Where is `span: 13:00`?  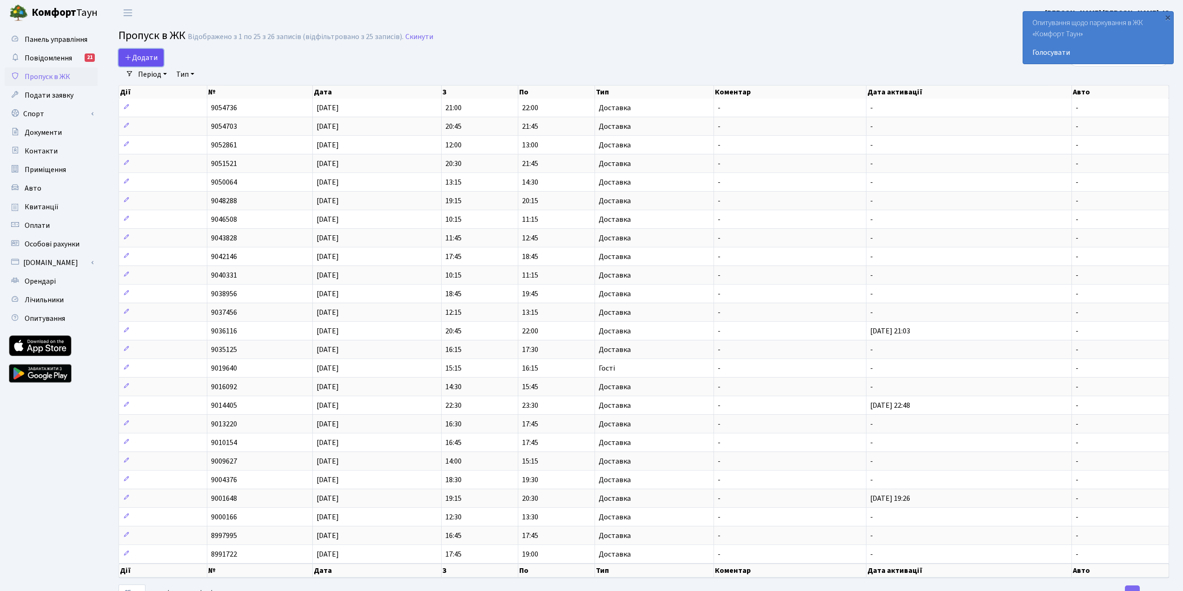 span: 13:00 is located at coordinates (530, 145).